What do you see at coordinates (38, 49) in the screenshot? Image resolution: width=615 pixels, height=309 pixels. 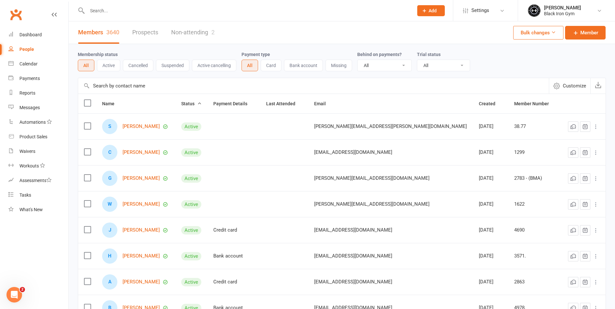 I see `a: People` at bounding box center [38, 49].